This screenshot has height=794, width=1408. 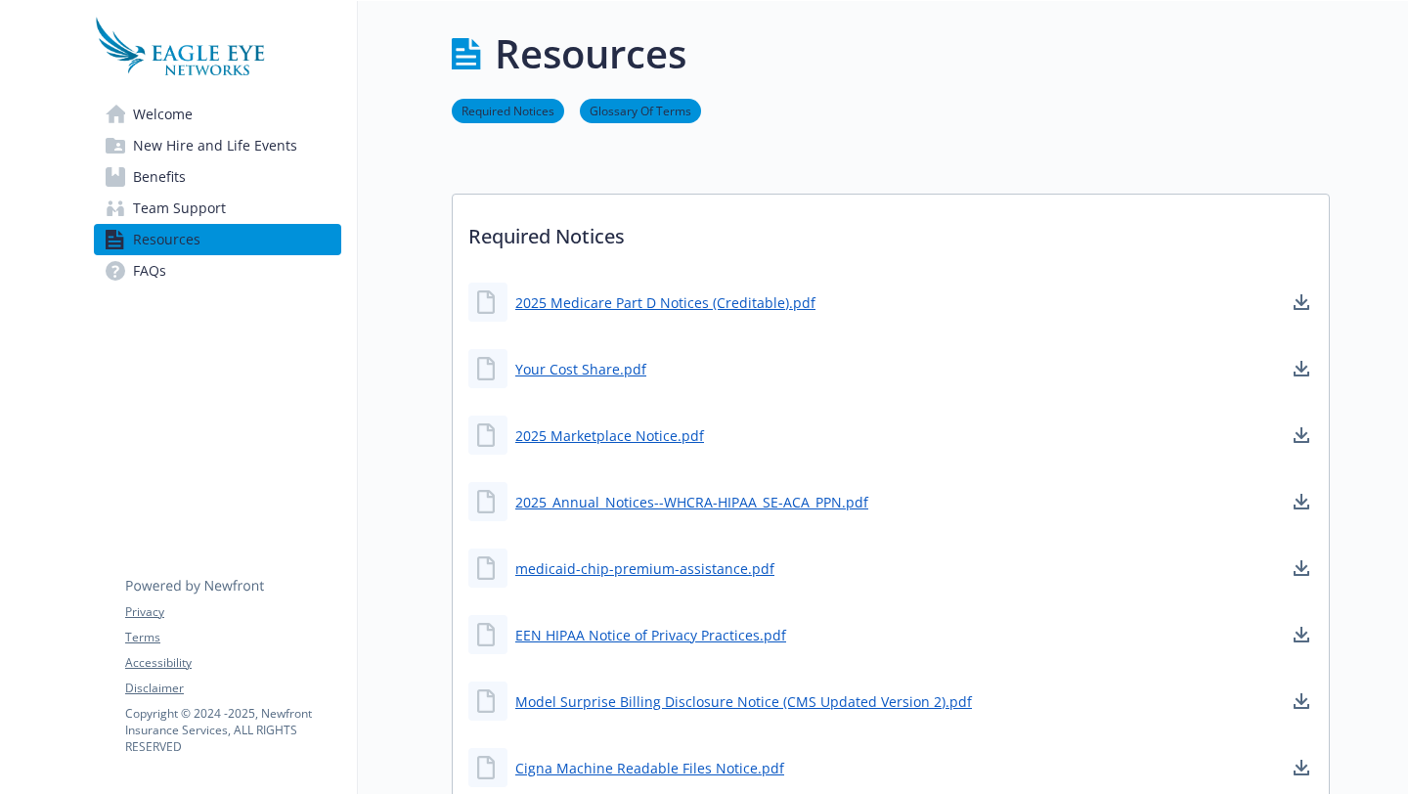 What do you see at coordinates (641, 110) in the screenshot?
I see `a: Glossary Of Terms` at bounding box center [641, 110].